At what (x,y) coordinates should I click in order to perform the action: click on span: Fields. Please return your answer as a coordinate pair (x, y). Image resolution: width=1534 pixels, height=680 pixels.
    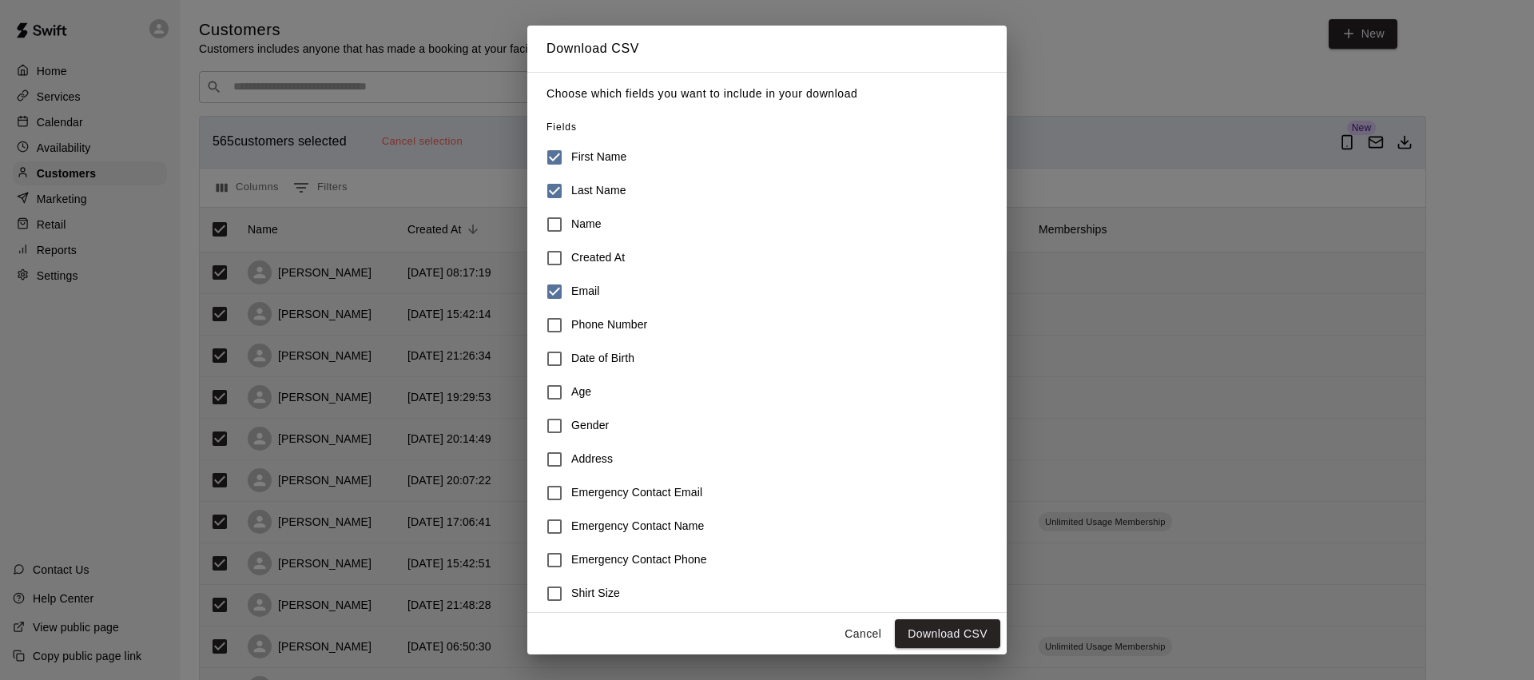
    Looking at the image, I should click on (562, 127).